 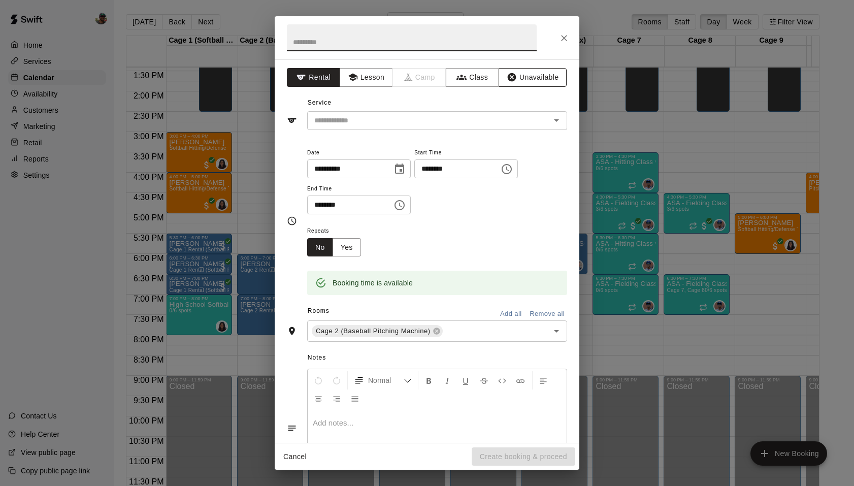 What do you see at coordinates (318, 380) in the screenshot?
I see `button: Undo` at bounding box center [318, 380].